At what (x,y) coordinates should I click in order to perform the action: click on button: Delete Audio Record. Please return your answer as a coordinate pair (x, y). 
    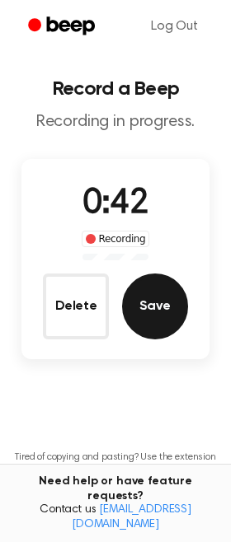
    Looking at the image, I should click on (76, 307).